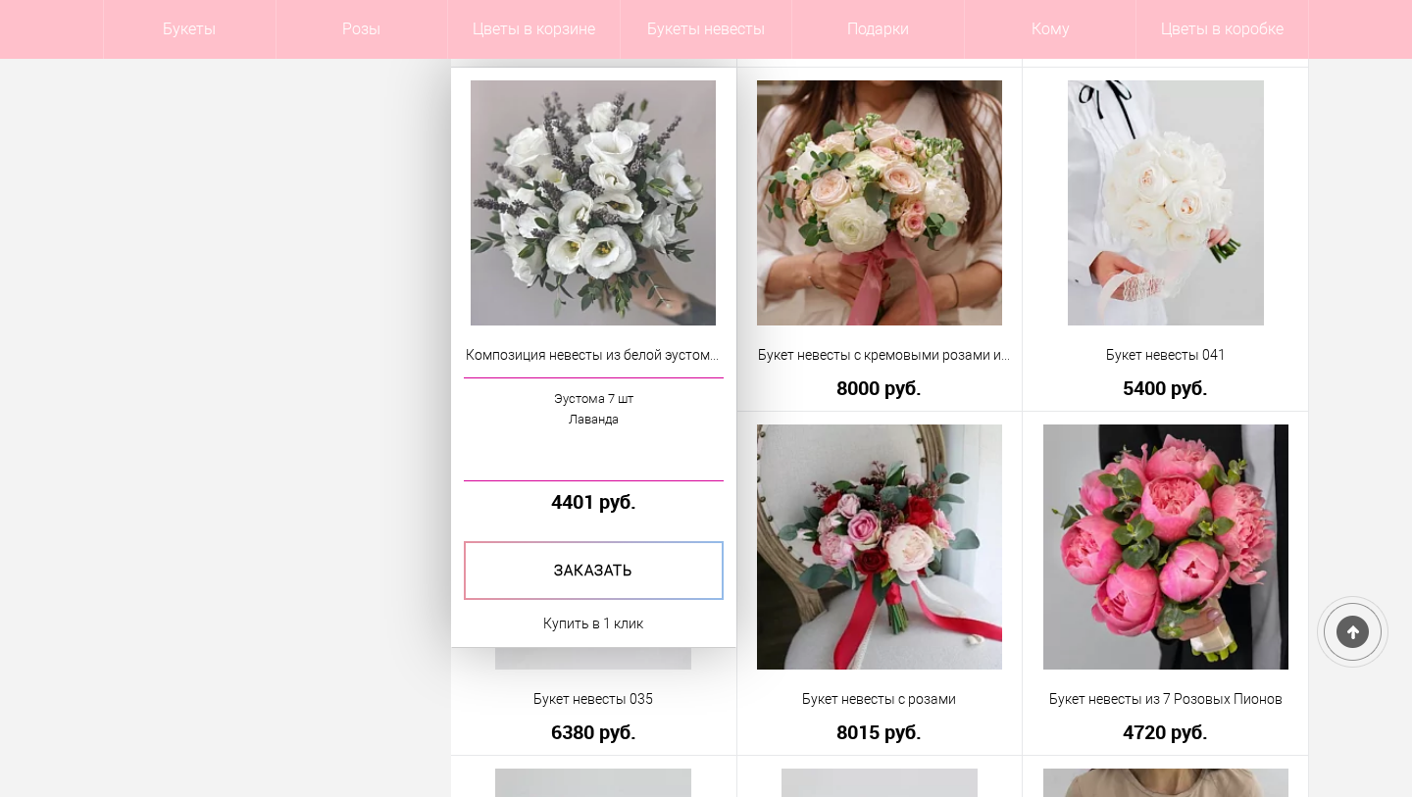  Describe the element at coordinates (593, 203) in the screenshot. I see `img: Композиция невесты из белой эустомы и лаванды` at that location.